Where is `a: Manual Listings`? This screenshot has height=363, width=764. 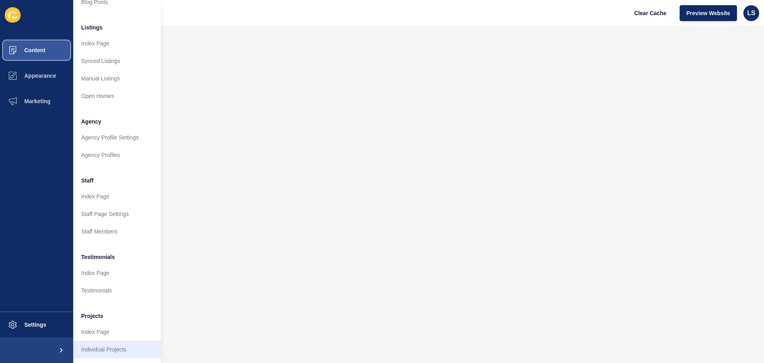 a: Manual Listings is located at coordinates (117, 78).